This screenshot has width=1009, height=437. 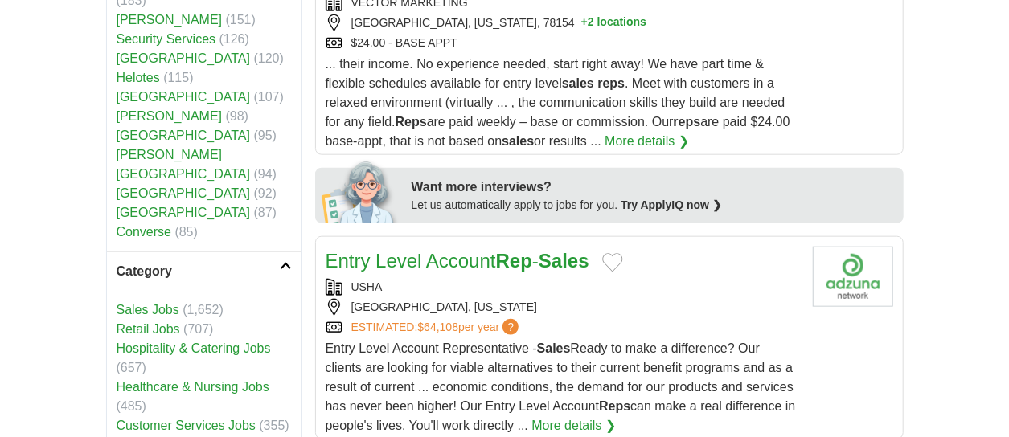 What do you see at coordinates (198, 329) in the screenshot?
I see `span: (707)` at bounding box center [198, 329].